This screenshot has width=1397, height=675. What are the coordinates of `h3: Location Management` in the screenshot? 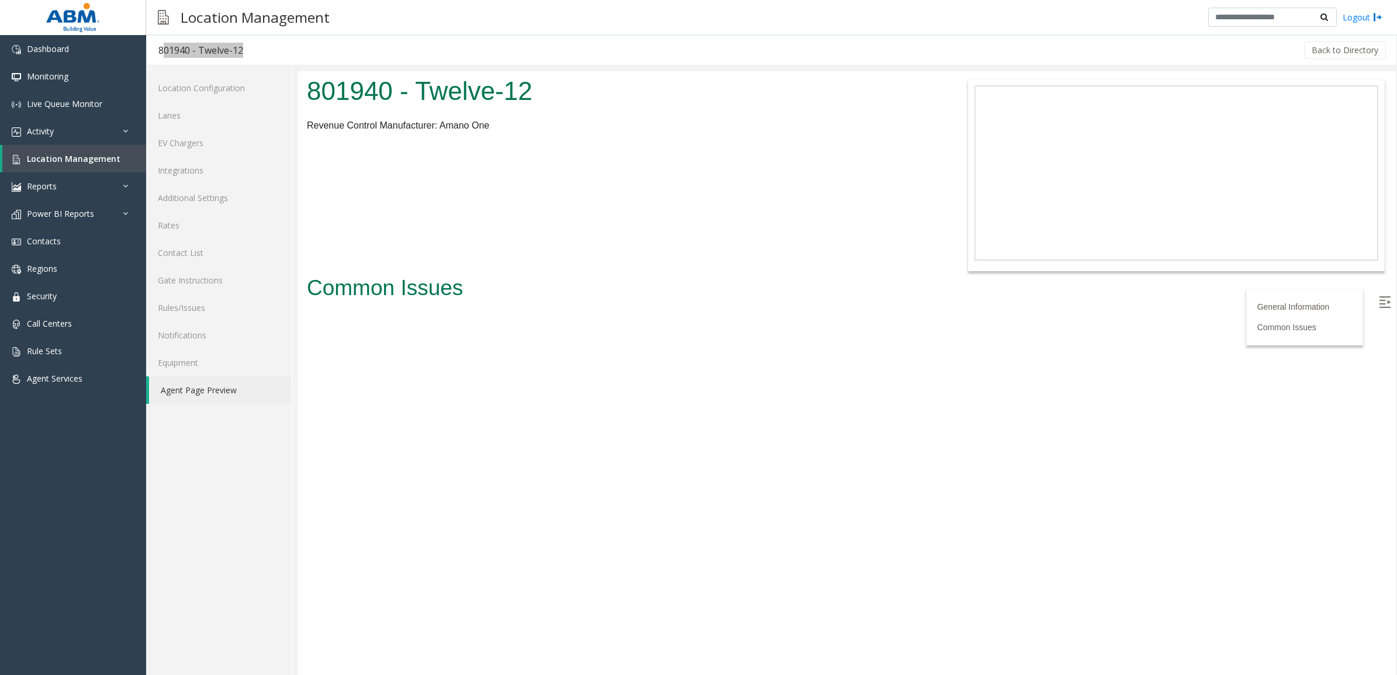 It's located at (255, 17).